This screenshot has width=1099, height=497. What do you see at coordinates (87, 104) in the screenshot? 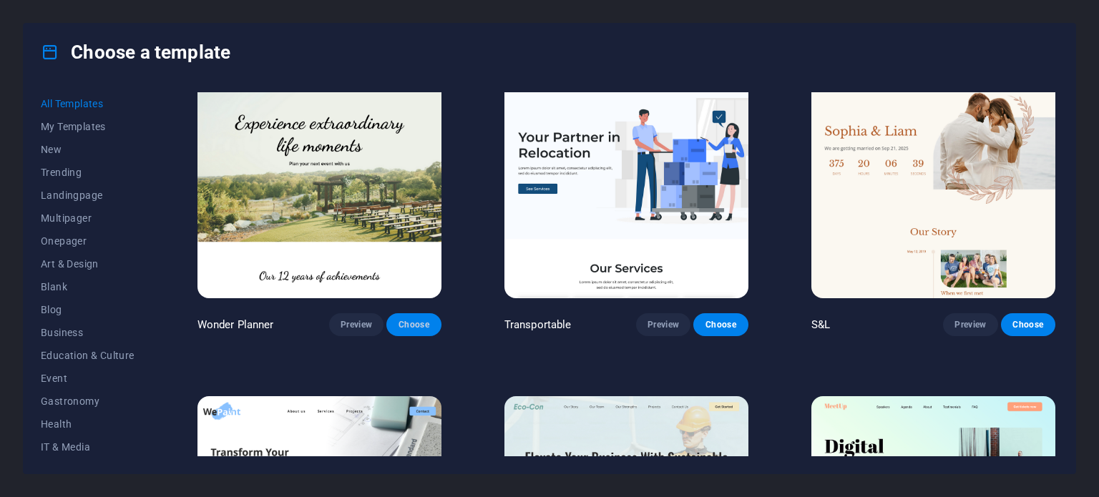
I see `button: All Templates` at bounding box center [87, 104].